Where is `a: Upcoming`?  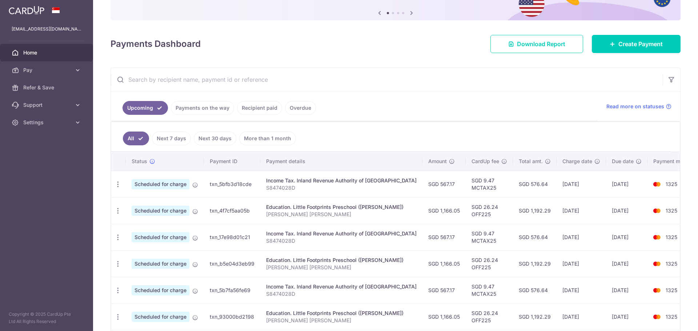 a: Upcoming is located at coordinates (145, 108).